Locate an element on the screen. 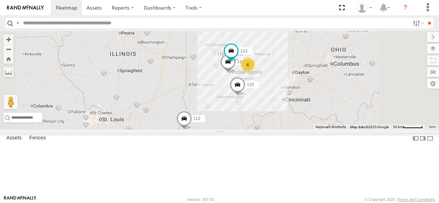  label: Dock Summary Table to the Right is located at coordinates (423, 138).